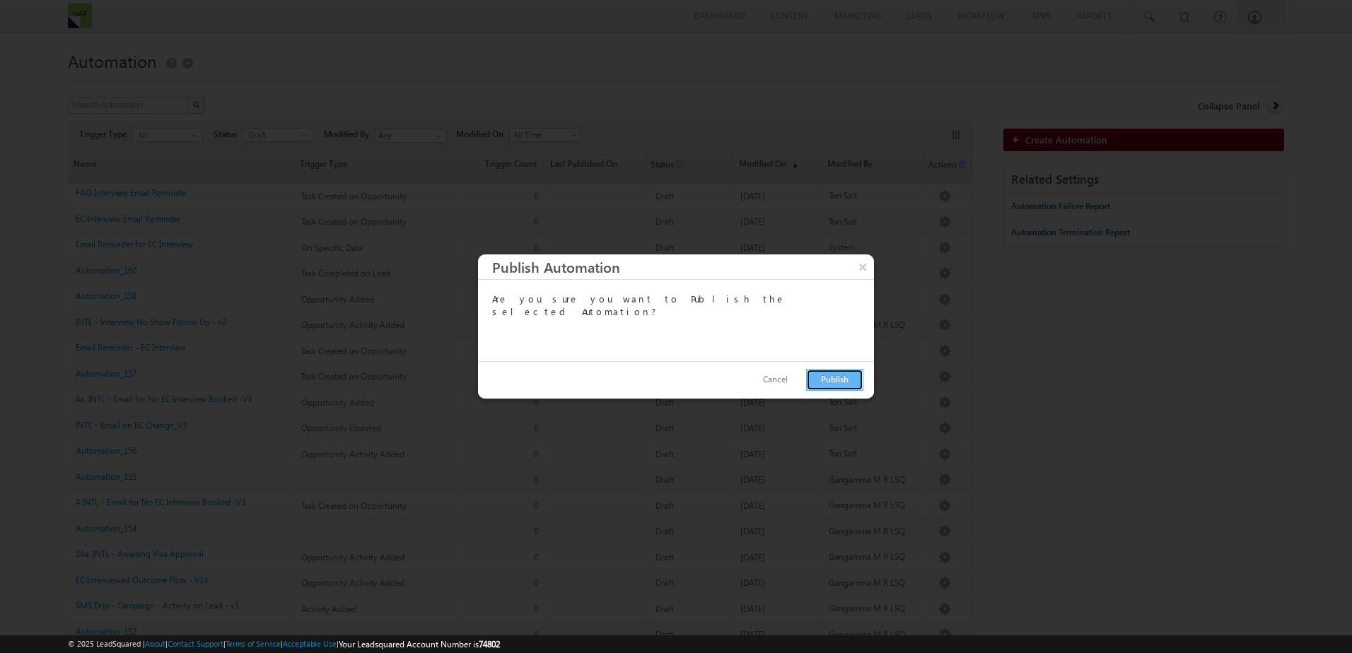 The height and width of the screenshot is (653, 1352). I want to click on a: Contact Support, so click(195, 643).